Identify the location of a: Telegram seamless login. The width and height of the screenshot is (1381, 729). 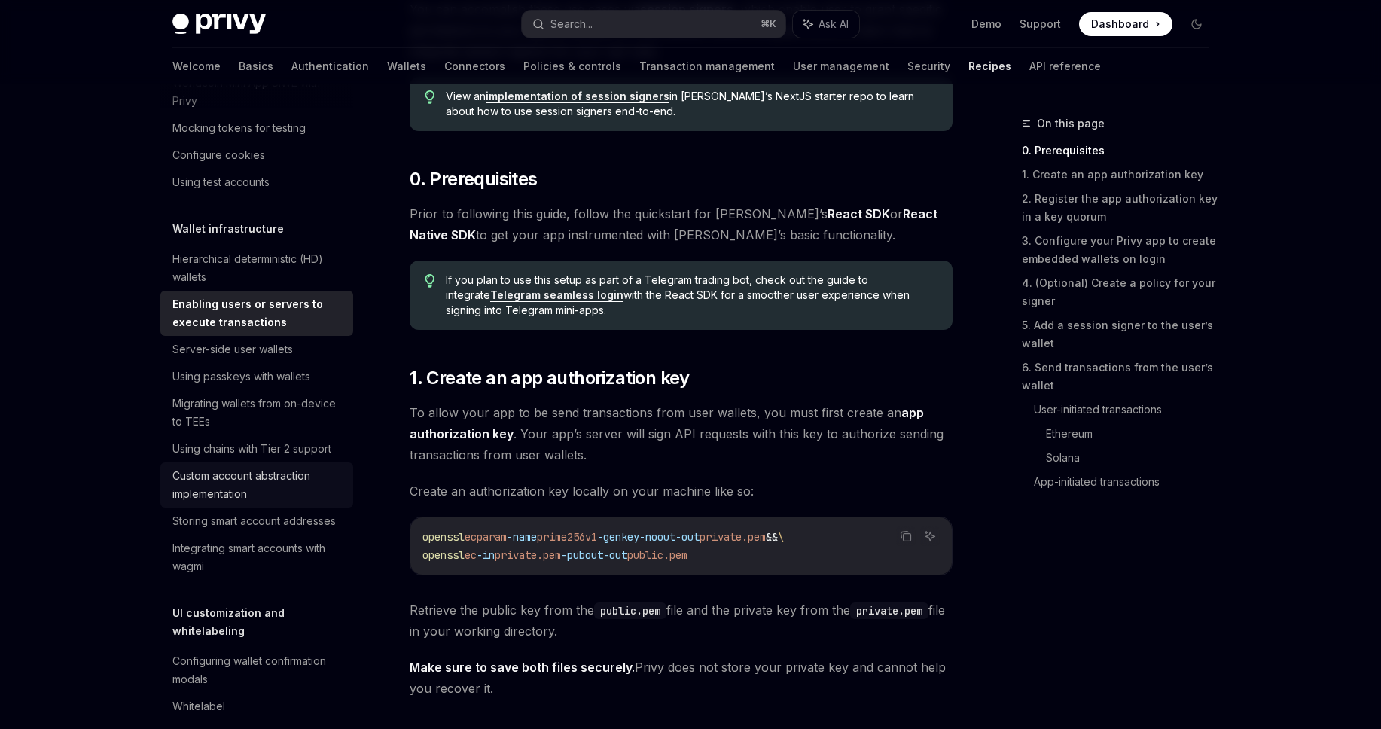
(556, 295).